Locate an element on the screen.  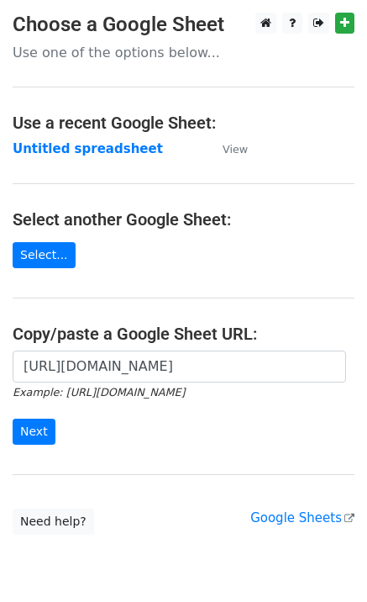
input: Next is located at coordinates (34, 431).